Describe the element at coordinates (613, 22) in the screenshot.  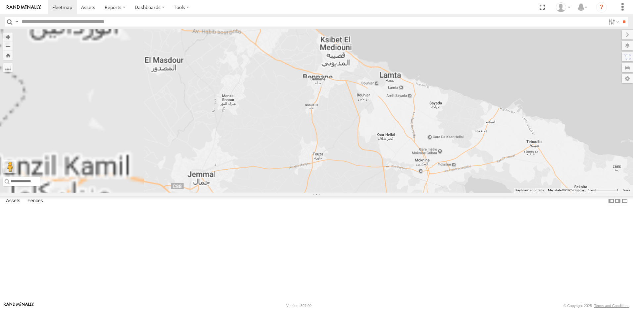
I see `label: Search Filter Options` at that location.